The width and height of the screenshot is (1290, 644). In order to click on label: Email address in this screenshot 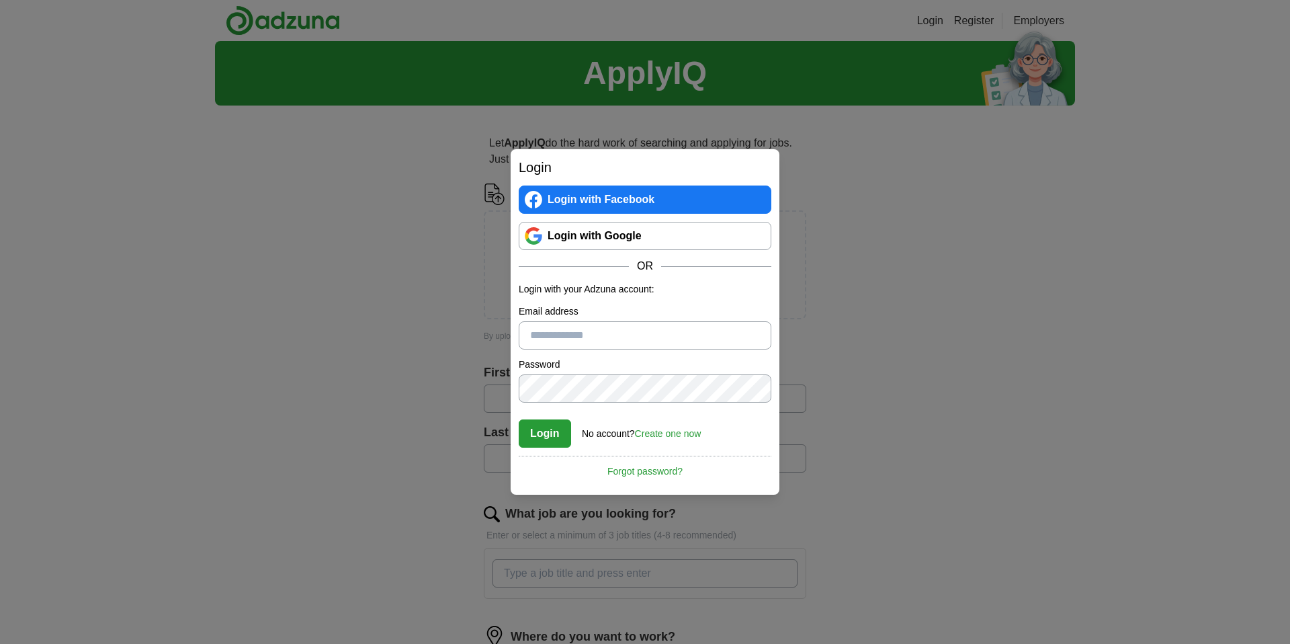, I will do `click(645, 311)`.